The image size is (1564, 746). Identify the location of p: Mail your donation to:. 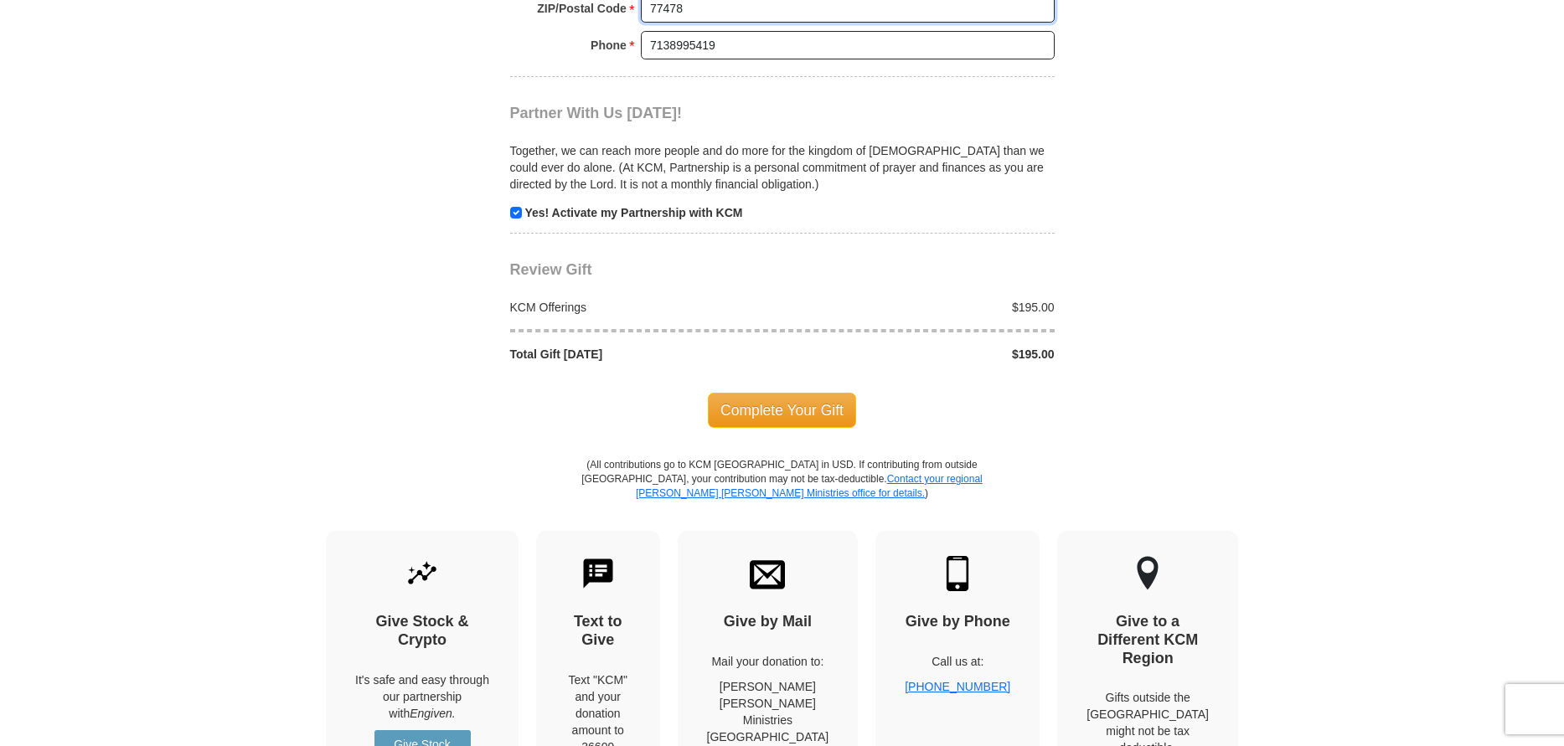
(768, 662).